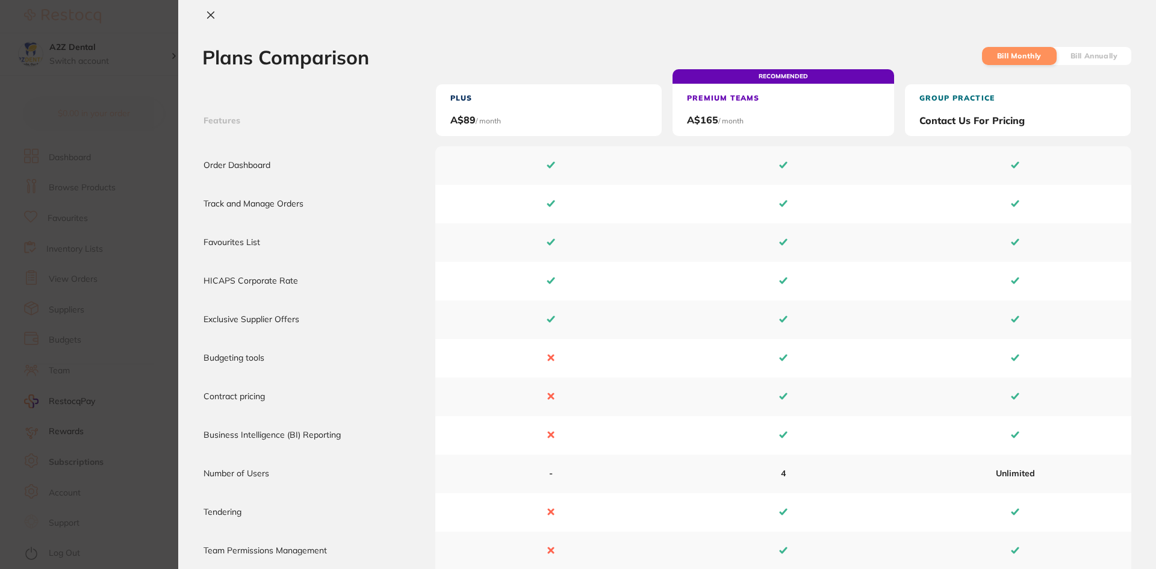 The width and height of the screenshot is (1156, 569). I want to click on td: Contract pricing, so click(319, 397).